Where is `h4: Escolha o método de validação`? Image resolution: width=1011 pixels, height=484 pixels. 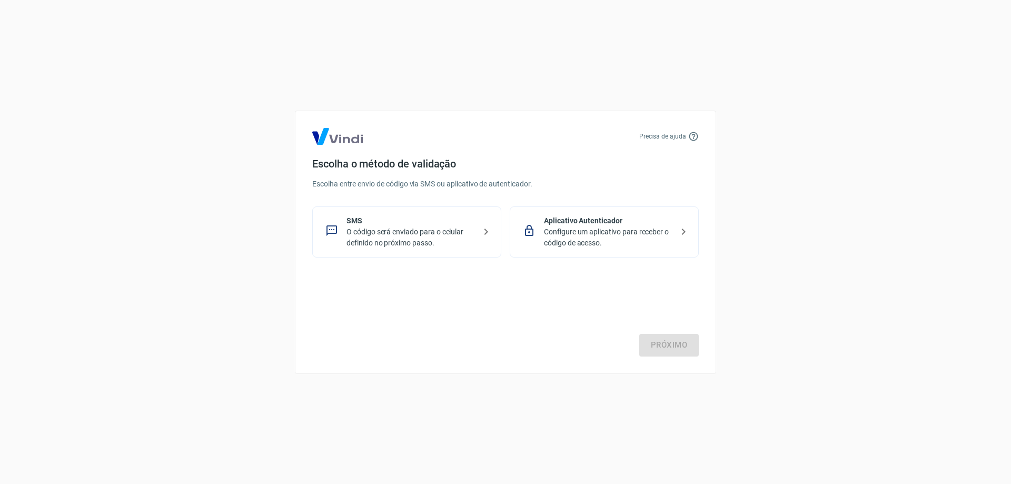
h4: Escolha o método de validação is located at coordinates (506, 164).